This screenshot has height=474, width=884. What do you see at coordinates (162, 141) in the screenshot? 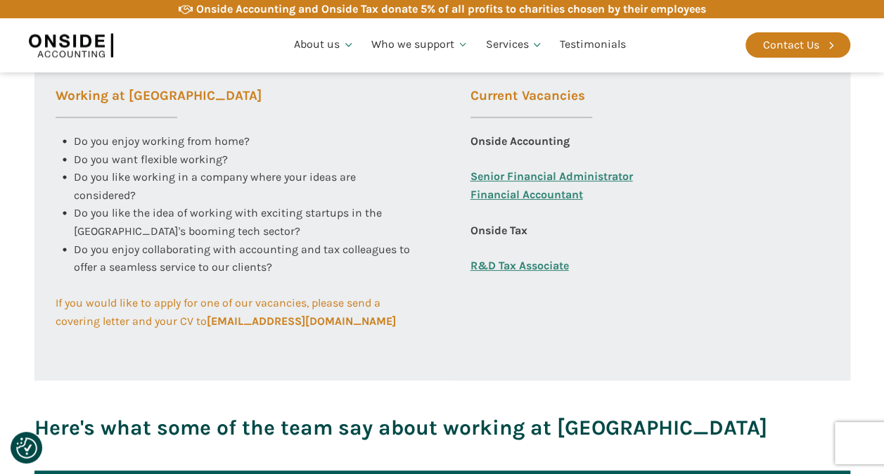
I see `span: Do you enjoy working from home?` at bounding box center [162, 141].